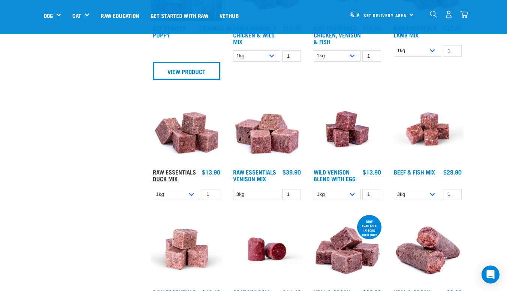 This screenshot has height=291, width=507. I want to click on a: Raw Essentials Chicken, Venison & Fish, so click(337, 34).